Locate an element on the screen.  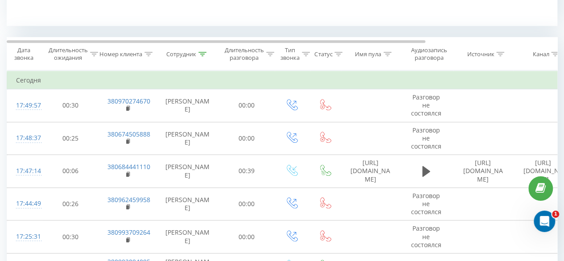
div: 17:47:14 is located at coordinates (25, 171).